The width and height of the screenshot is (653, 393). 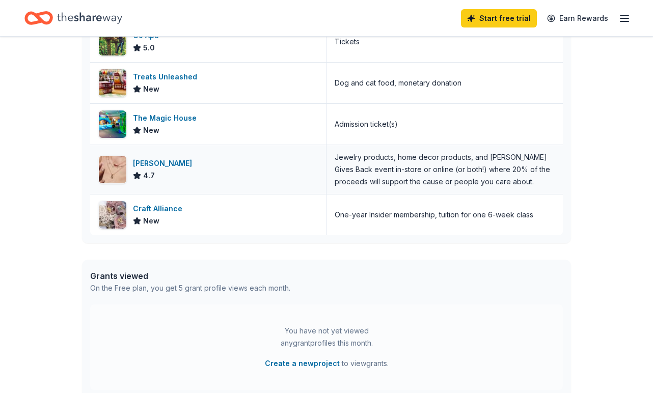 What do you see at coordinates (167, 77) in the screenshot?
I see `div: Treats Unleashed` at bounding box center [167, 77].